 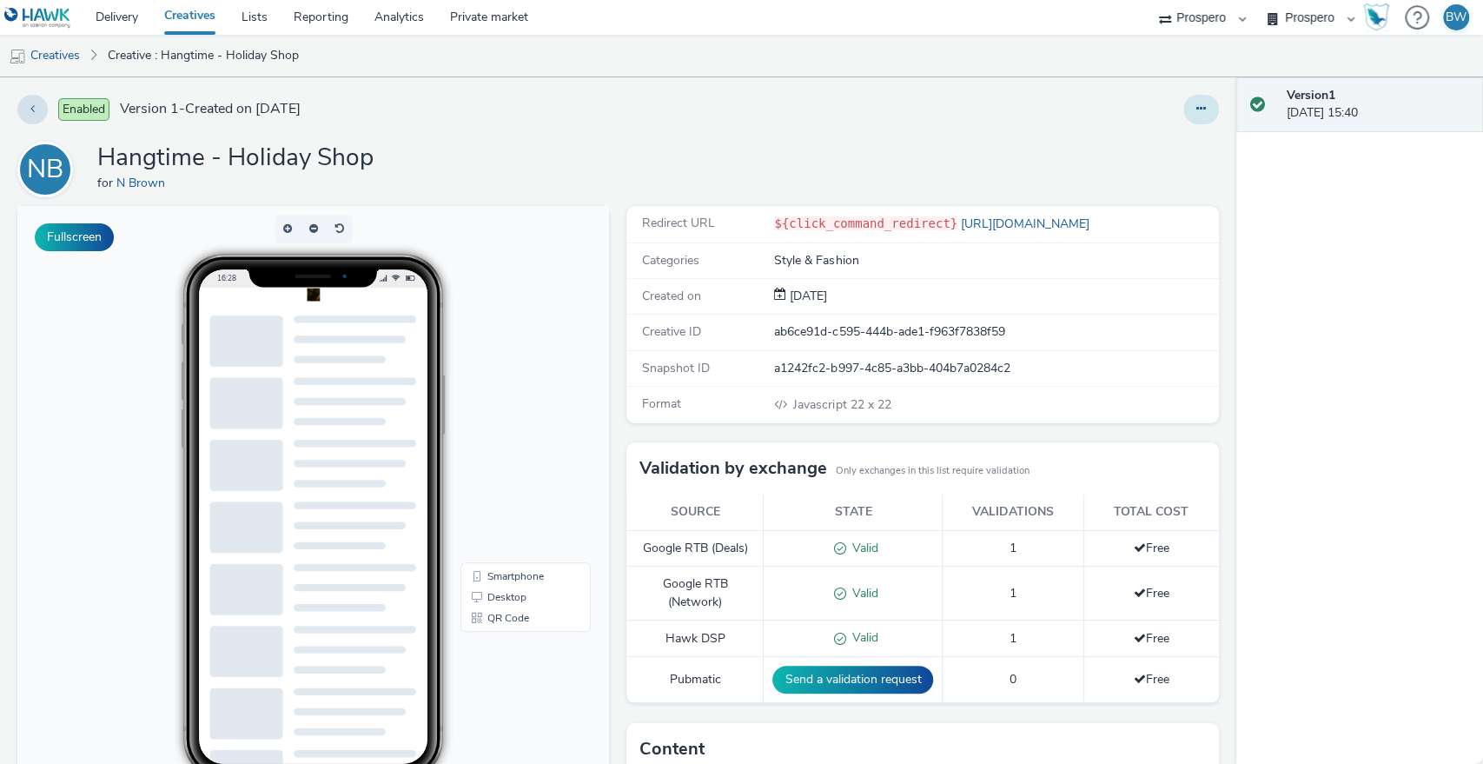 I want to click on td: Google RTB (Network), so click(x=695, y=593).